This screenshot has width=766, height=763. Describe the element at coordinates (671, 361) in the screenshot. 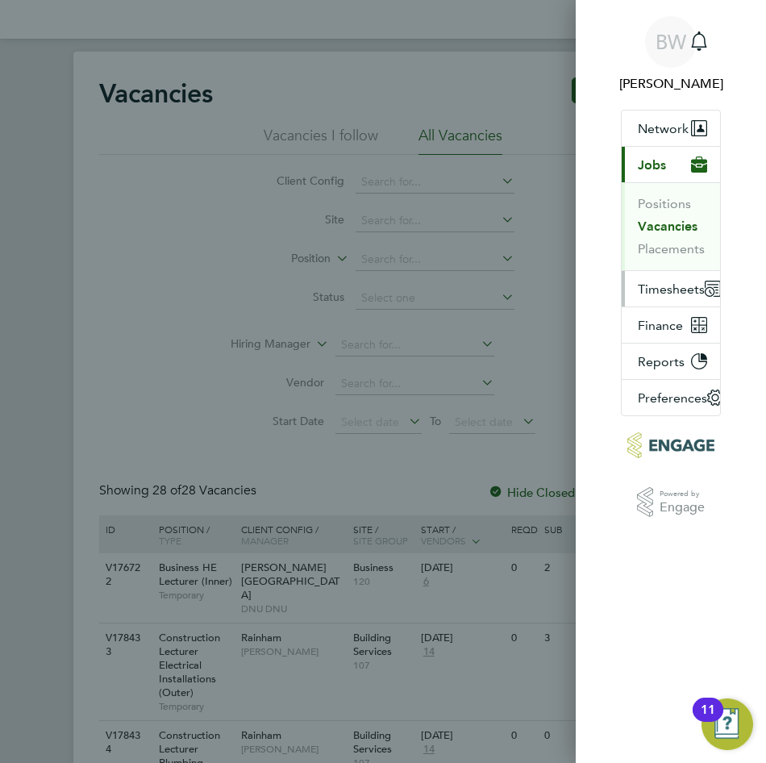

I see `button: Reports` at that location.